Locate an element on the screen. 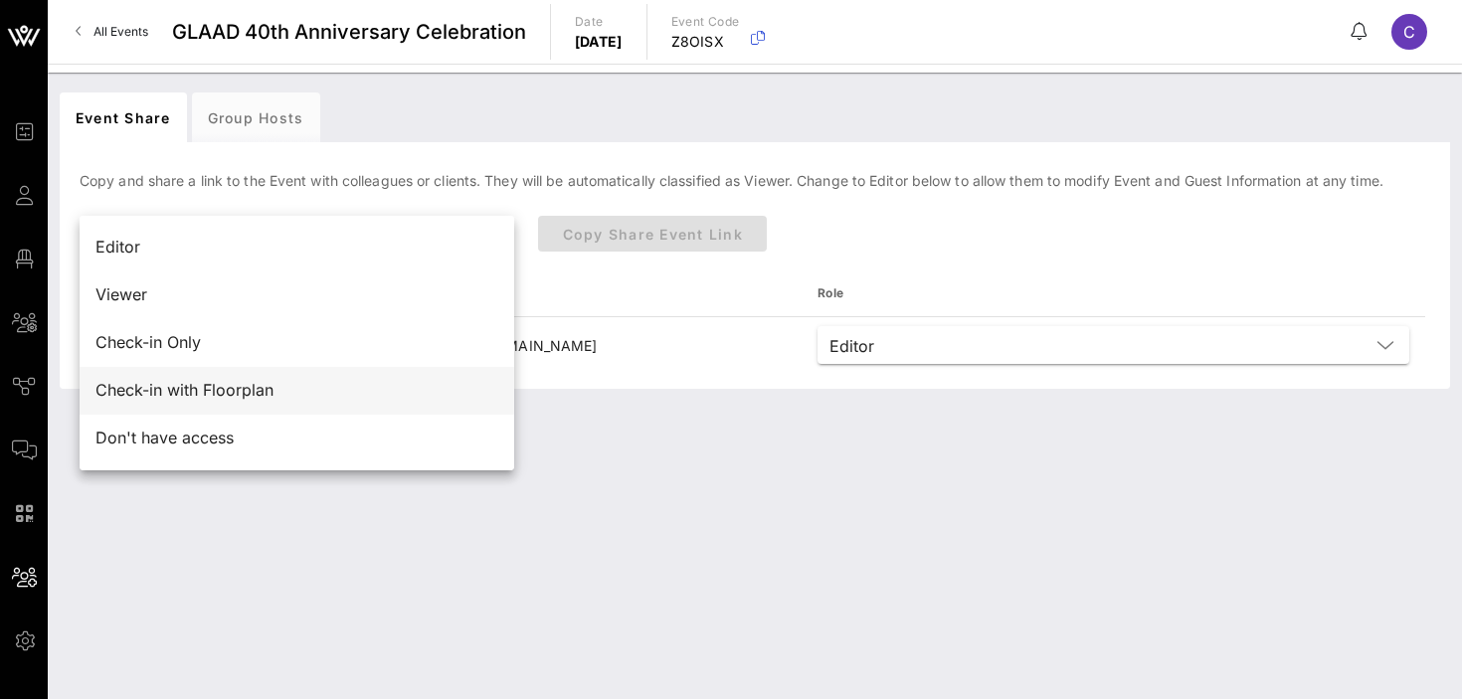  div: Event Share is located at coordinates (123, 117).